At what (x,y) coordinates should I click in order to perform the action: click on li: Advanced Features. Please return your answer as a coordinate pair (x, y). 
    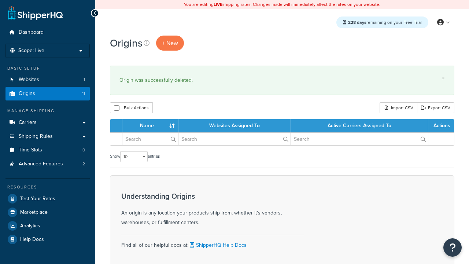
    Looking at the image, I should click on (48, 164).